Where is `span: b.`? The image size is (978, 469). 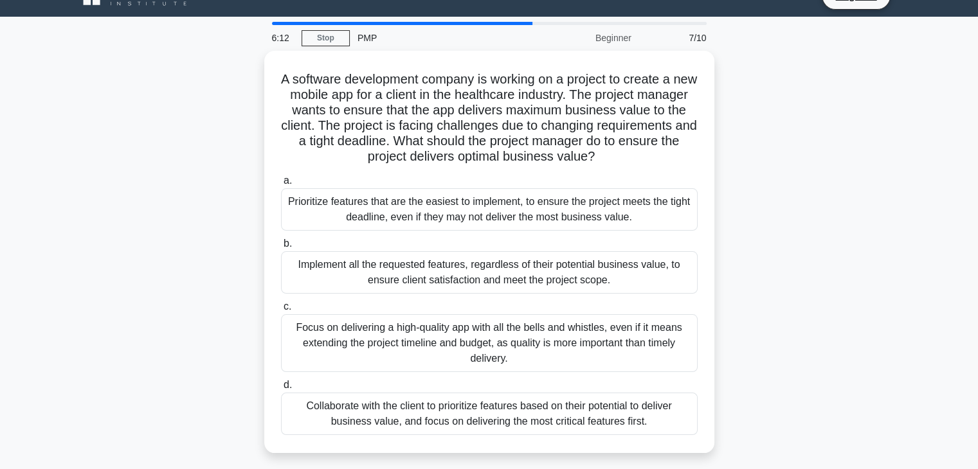
span: b. is located at coordinates (287, 243).